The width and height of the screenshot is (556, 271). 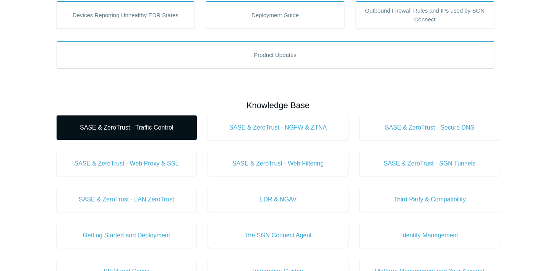 I want to click on span: SASE & ZeroTrust - Web Filtering, so click(x=278, y=164).